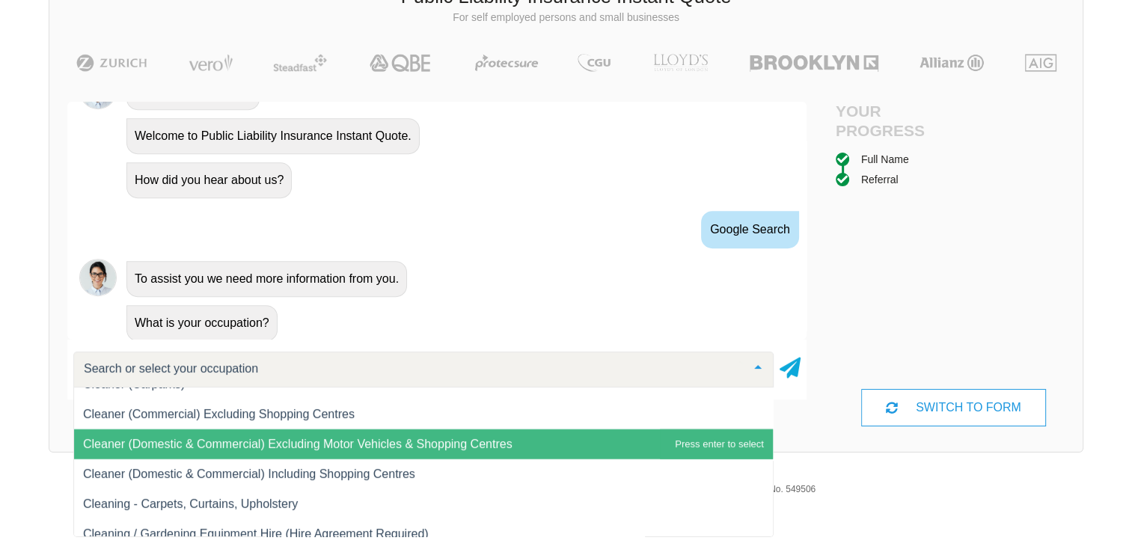 This screenshot has height=552, width=1132. Describe the element at coordinates (885, 159) in the screenshot. I see `div: Full Name` at that location.